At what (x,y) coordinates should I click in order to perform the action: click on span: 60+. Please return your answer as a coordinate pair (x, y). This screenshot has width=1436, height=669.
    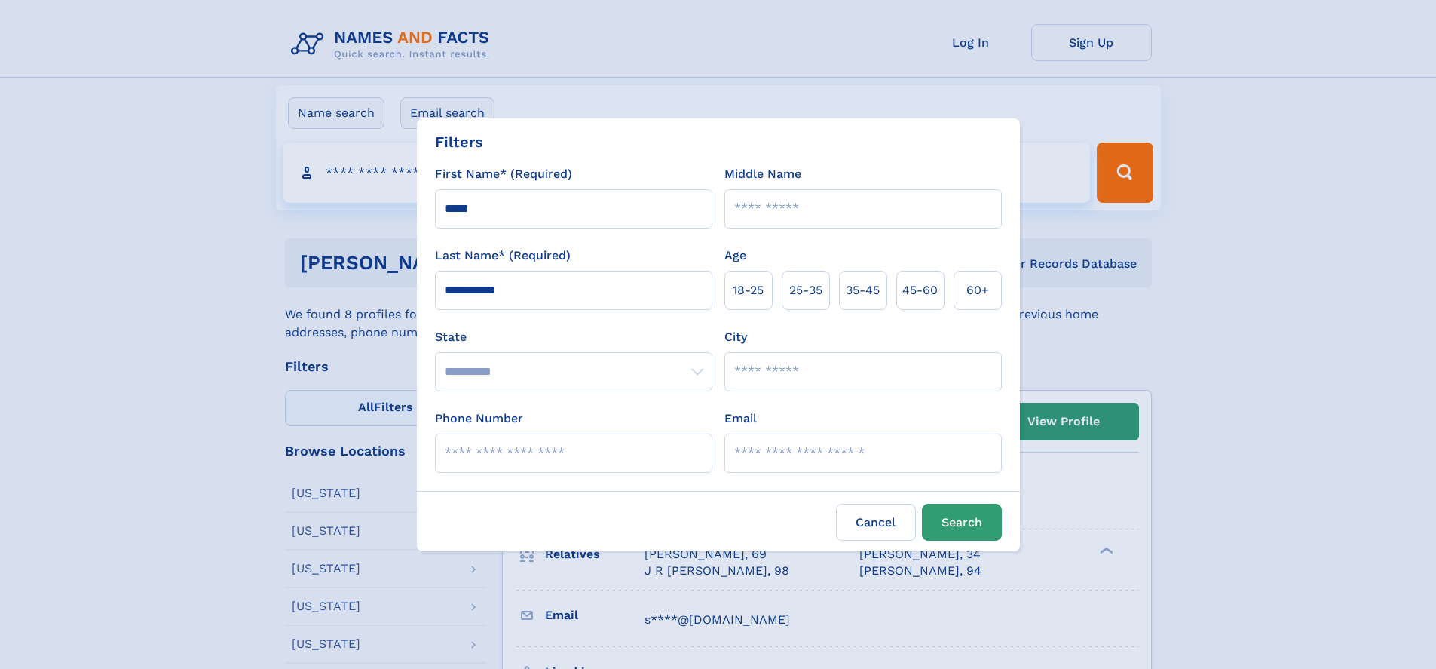
    Looking at the image, I should click on (978, 290).